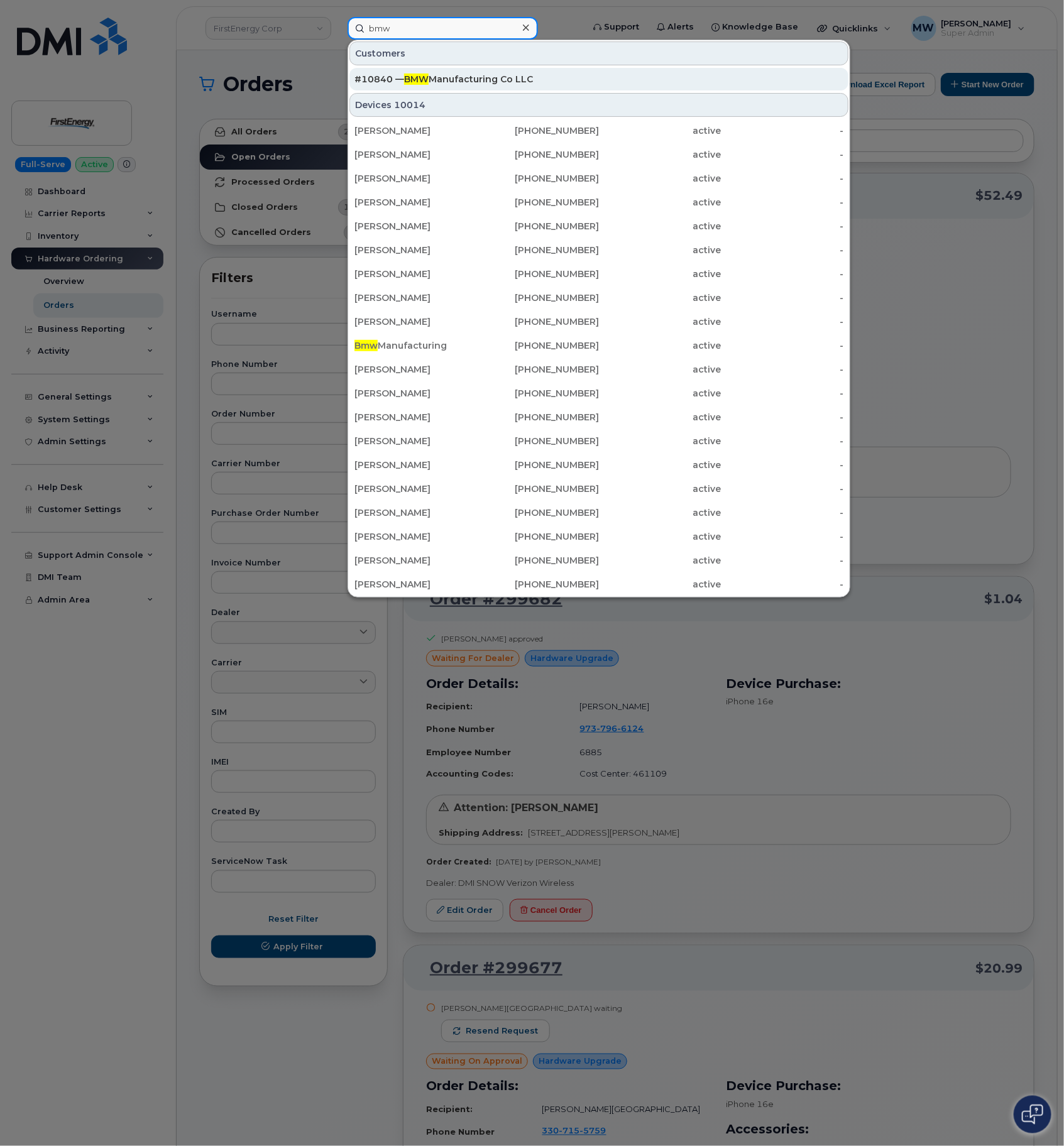 The image size is (1064, 1146). What do you see at coordinates (599, 79) in the screenshot?
I see `div: #10840 — Manufacturing Co LLC` at bounding box center [599, 79].